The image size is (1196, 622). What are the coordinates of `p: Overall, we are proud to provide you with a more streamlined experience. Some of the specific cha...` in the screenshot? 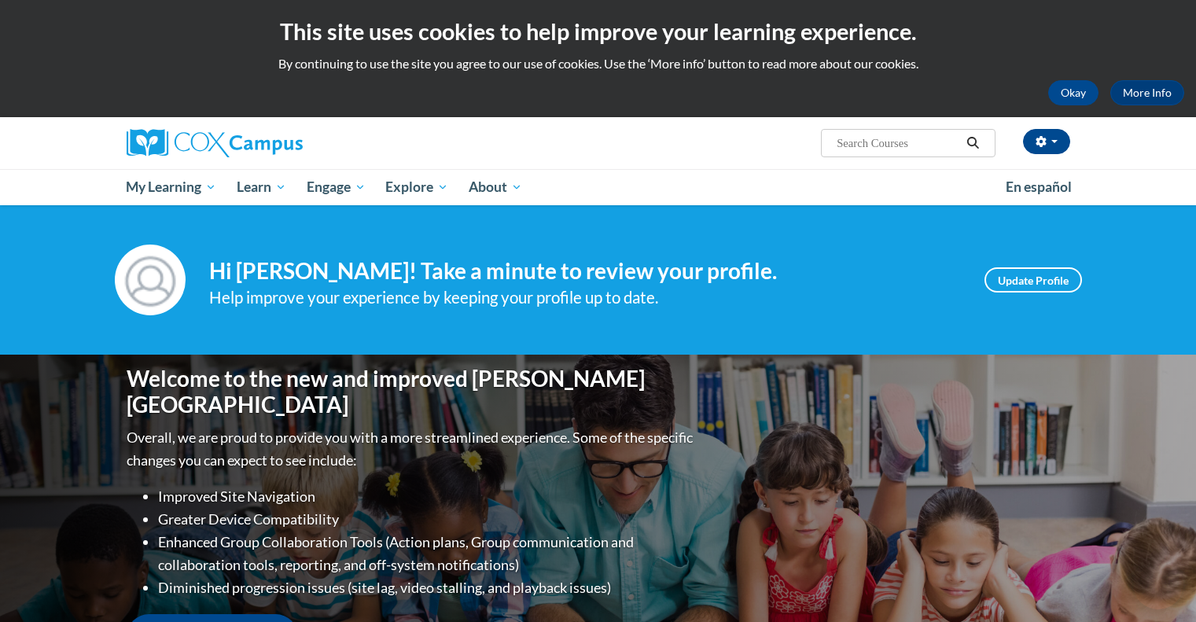 It's located at (411, 449).